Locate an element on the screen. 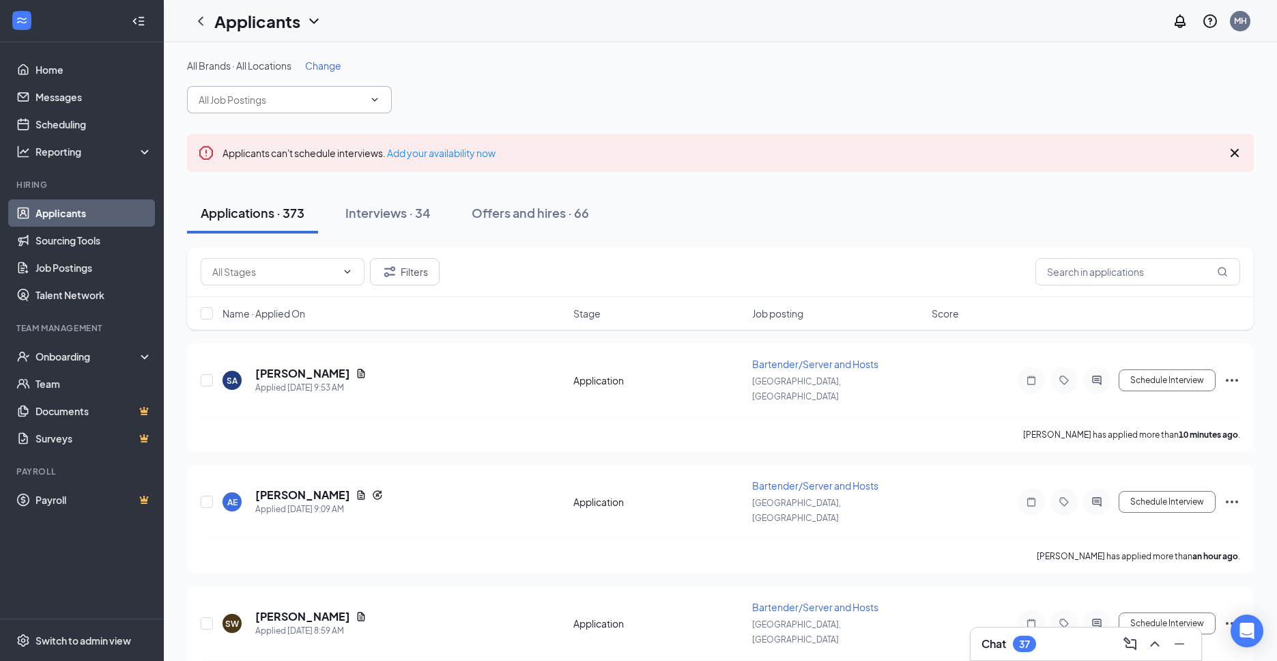 This screenshot has height=661, width=1277. a: Scheduling is located at coordinates (93, 124).